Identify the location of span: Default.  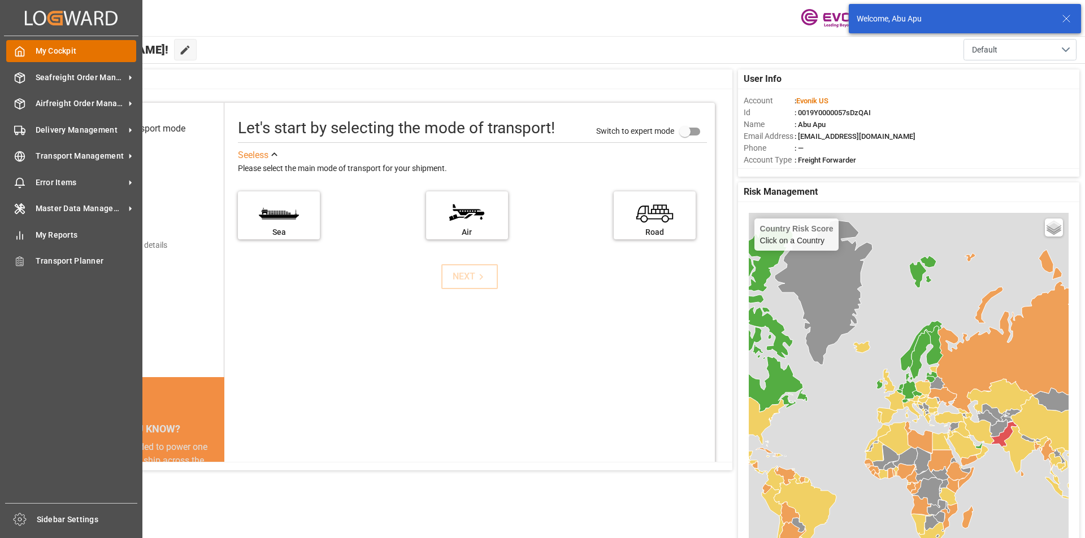
(984, 50).